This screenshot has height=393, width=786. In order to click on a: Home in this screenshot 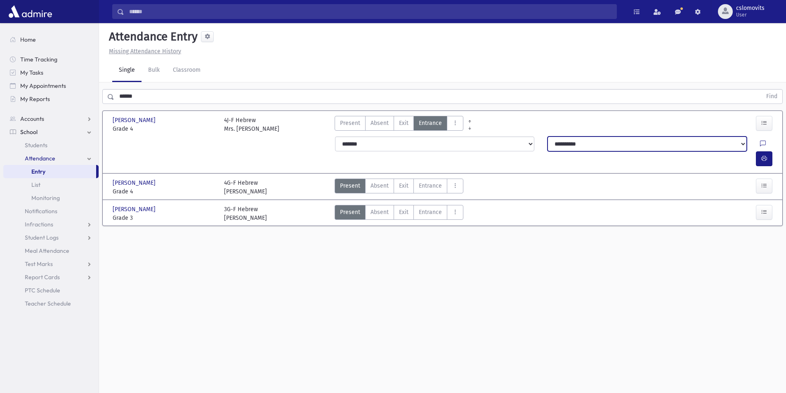, I will do `click(51, 40)`.